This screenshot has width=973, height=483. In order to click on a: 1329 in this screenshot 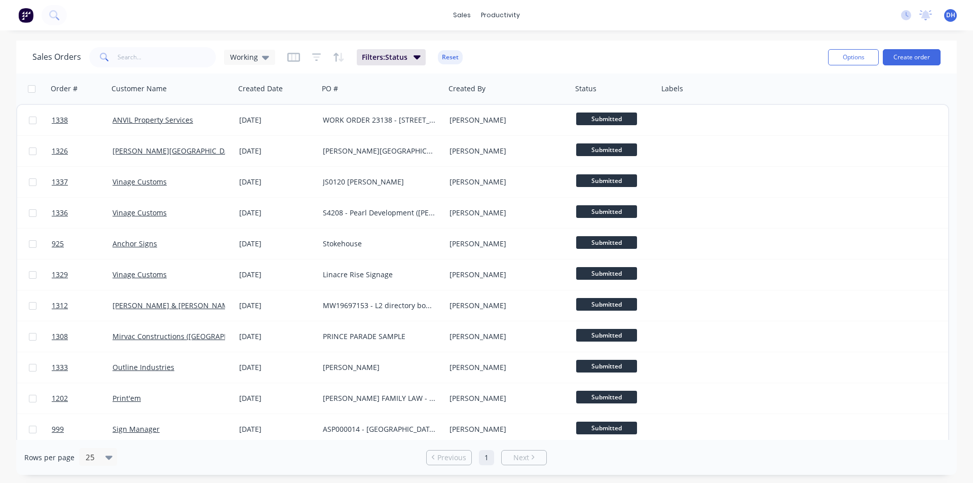, I will do `click(82, 275)`.